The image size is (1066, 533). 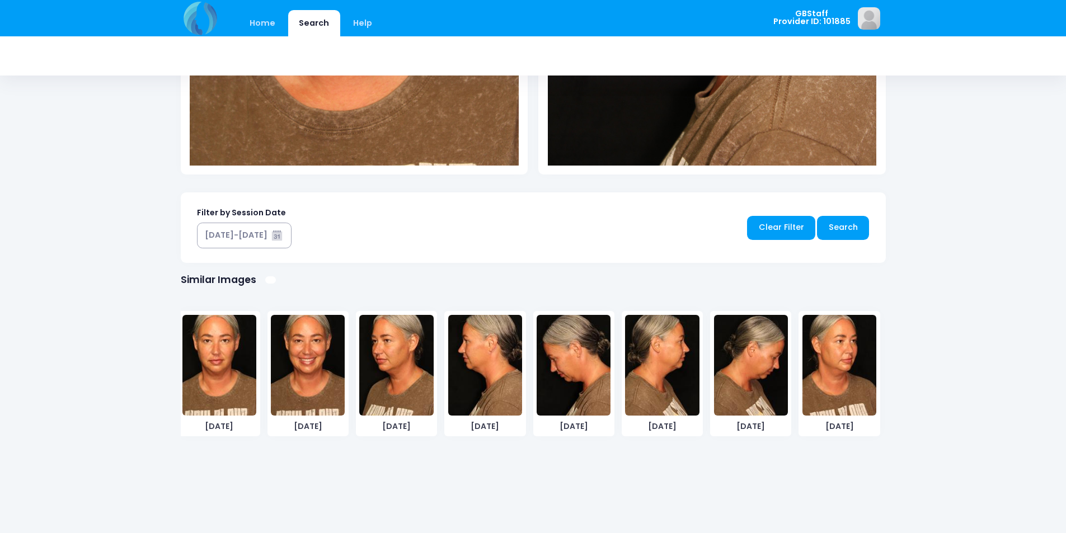 I want to click on a: Help, so click(x=362, y=23).